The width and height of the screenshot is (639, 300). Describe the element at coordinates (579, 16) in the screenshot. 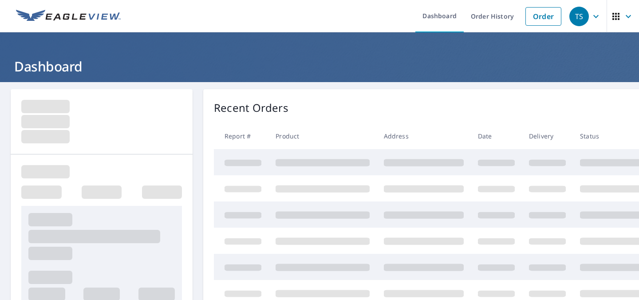

I see `div: TS` at that location.